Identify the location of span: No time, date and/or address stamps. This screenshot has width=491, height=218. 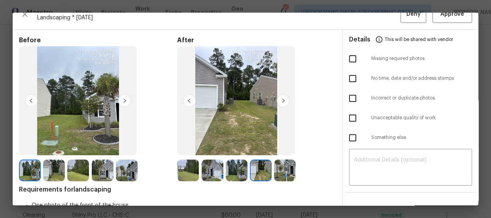
(422, 78).